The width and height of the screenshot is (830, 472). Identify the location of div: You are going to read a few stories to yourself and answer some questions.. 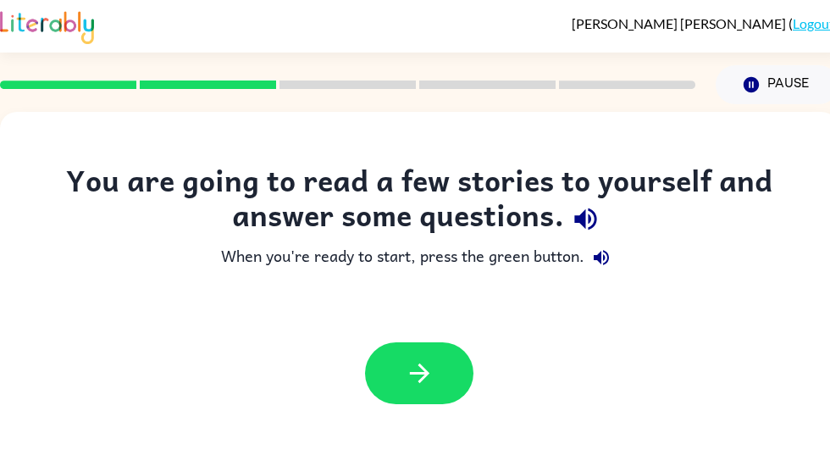
(419, 202).